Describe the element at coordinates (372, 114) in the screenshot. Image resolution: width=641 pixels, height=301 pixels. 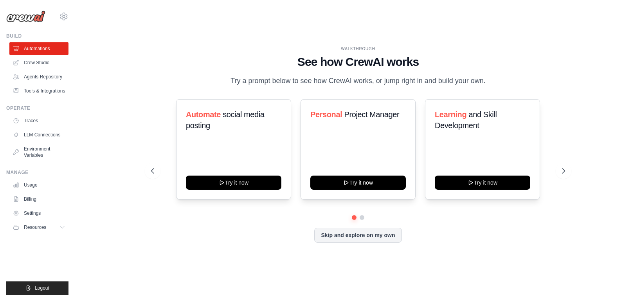
I see `span: Project Manager` at that location.